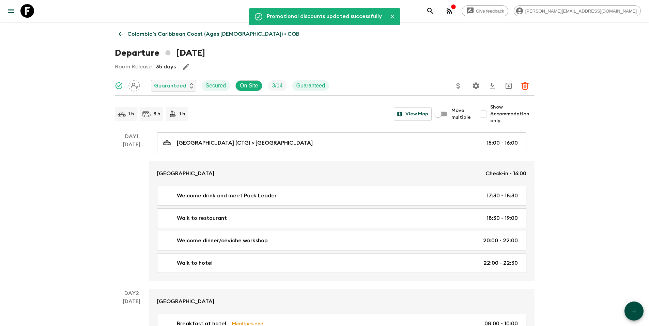  Describe the element at coordinates (119, 86) in the screenshot. I see `svg: Synced Successfully` at that location.